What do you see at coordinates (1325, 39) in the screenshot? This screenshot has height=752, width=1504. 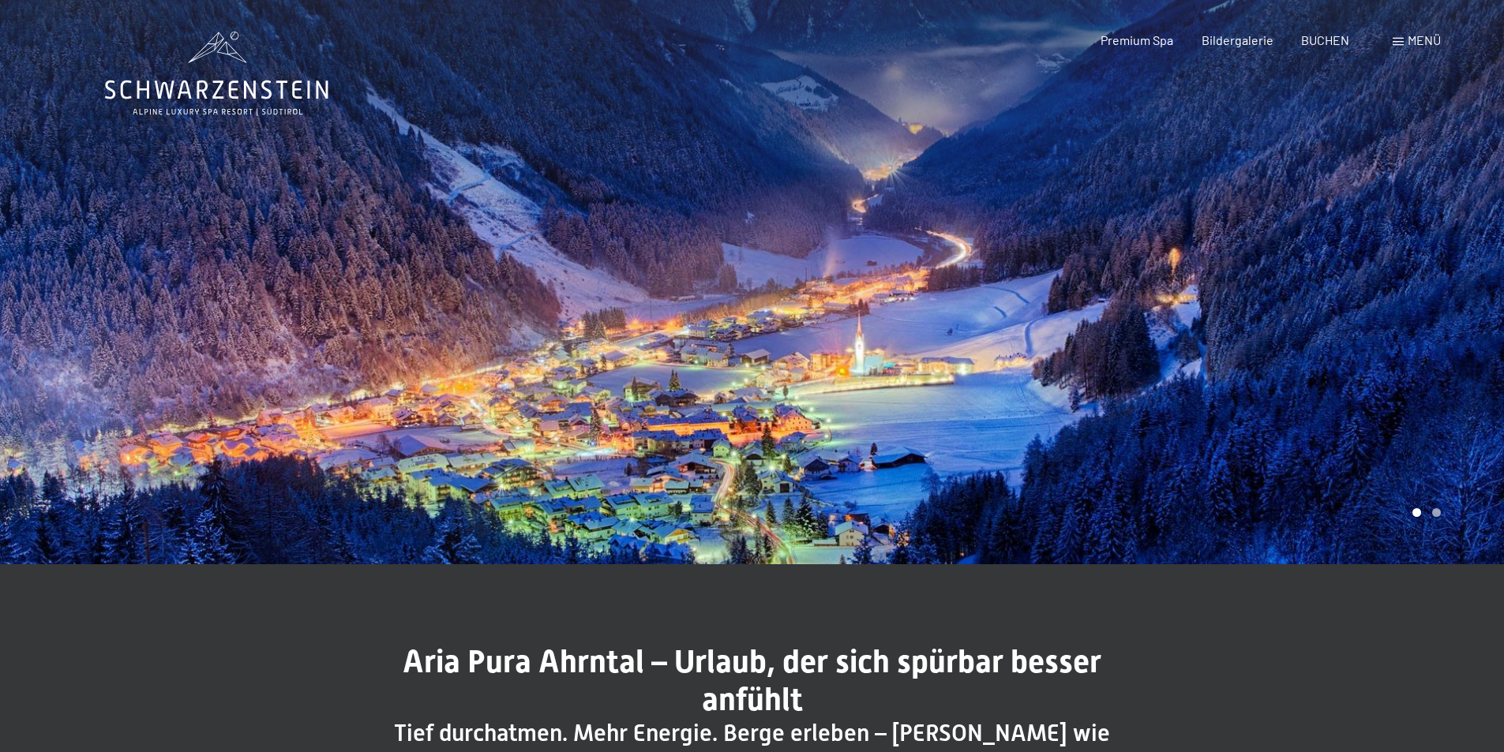 I see `span: BUCHEN` at bounding box center [1325, 39].